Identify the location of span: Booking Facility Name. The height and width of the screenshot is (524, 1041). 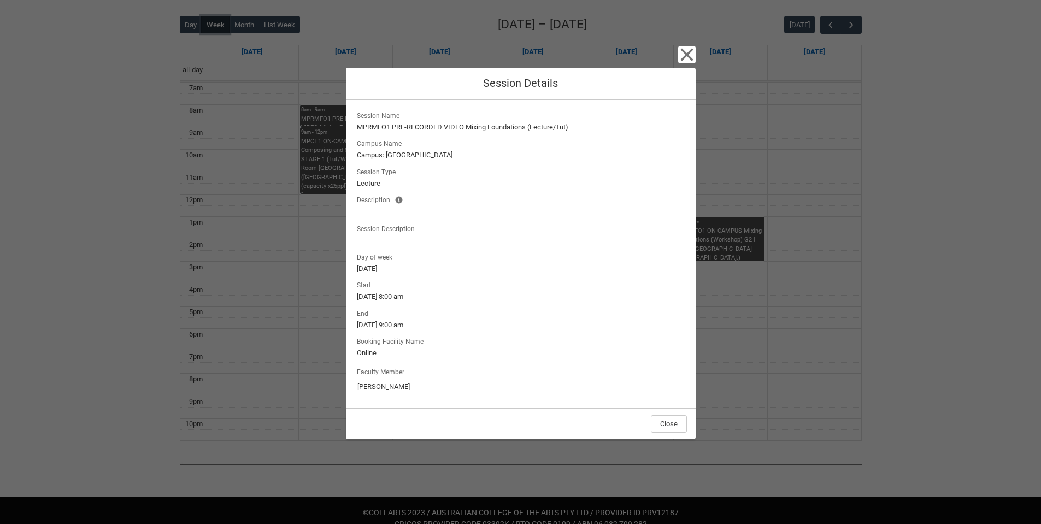
(392, 340).